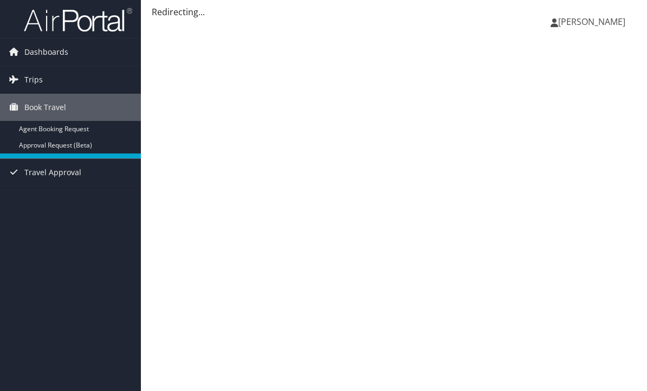  What do you see at coordinates (45, 107) in the screenshot?
I see `span: Book Travel` at bounding box center [45, 107].